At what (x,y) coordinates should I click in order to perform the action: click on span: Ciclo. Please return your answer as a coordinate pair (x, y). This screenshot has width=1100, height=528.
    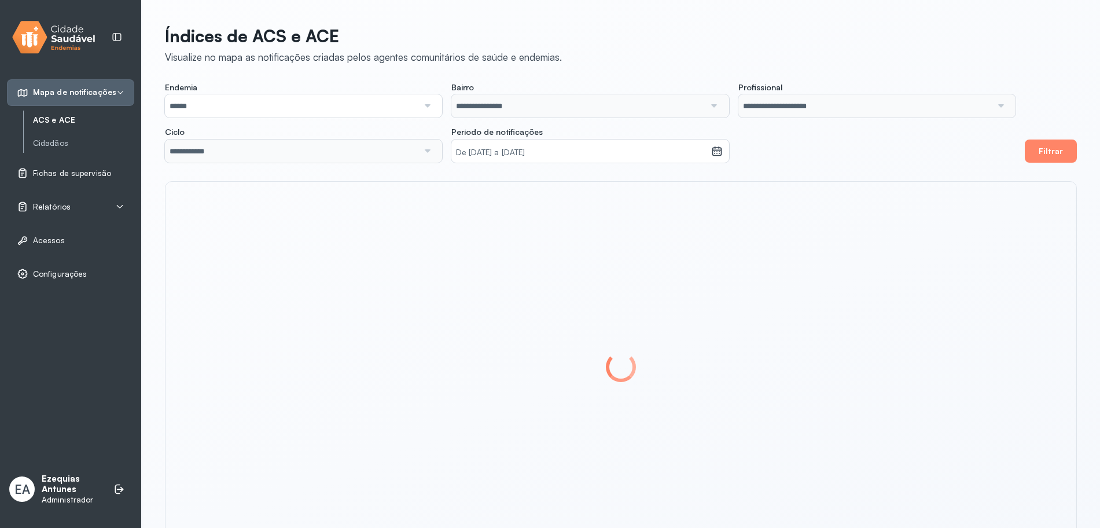
    Looking at the image, I should click on (175, 132).